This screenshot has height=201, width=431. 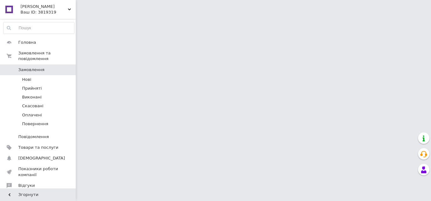 I want to click on span: Повідомлення, so click(x=33, y=137).